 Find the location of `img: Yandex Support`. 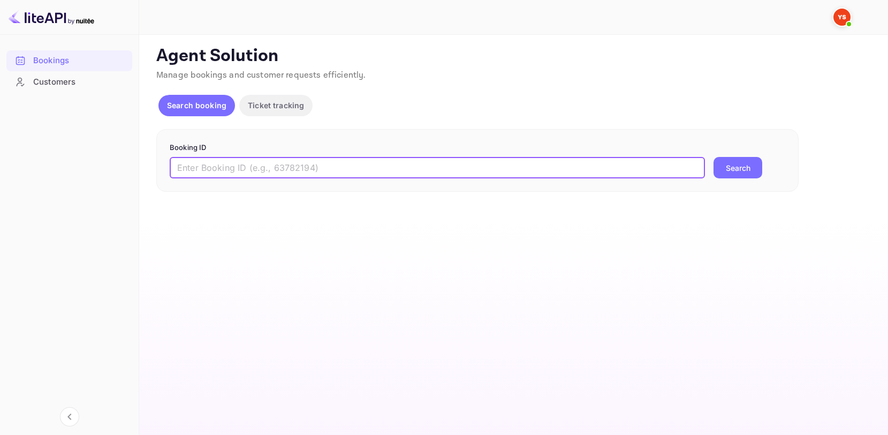

img: Yandex Support is located at coordinates (842, 17).